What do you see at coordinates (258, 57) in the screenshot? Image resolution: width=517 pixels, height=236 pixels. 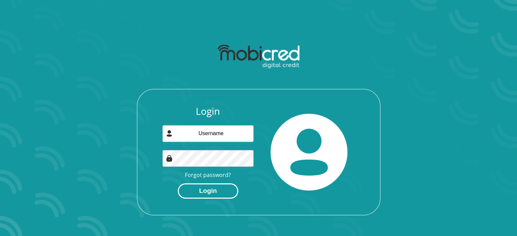 I see `img: mobicred logo` at bounding box center [258, 57].